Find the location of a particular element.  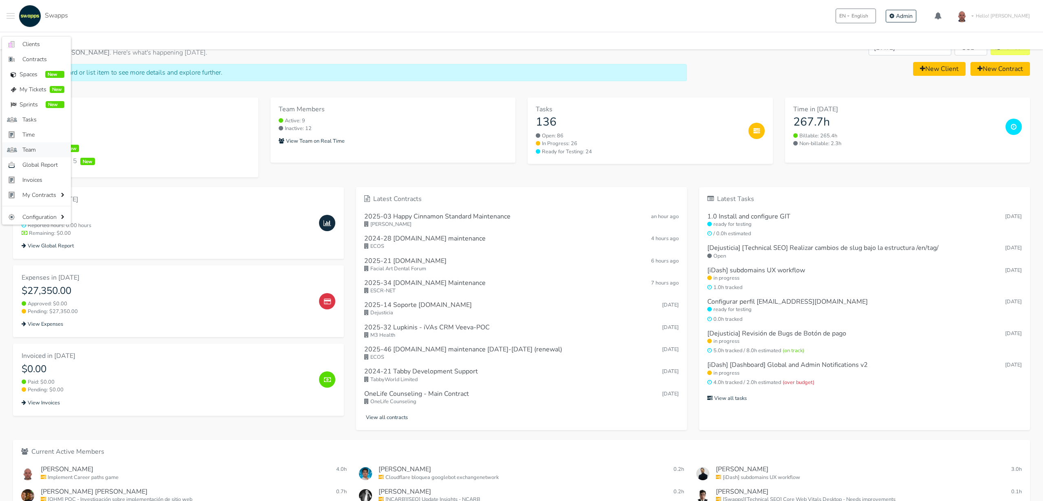

small: Paid: $0.00 is located at coordinates (167, 382).